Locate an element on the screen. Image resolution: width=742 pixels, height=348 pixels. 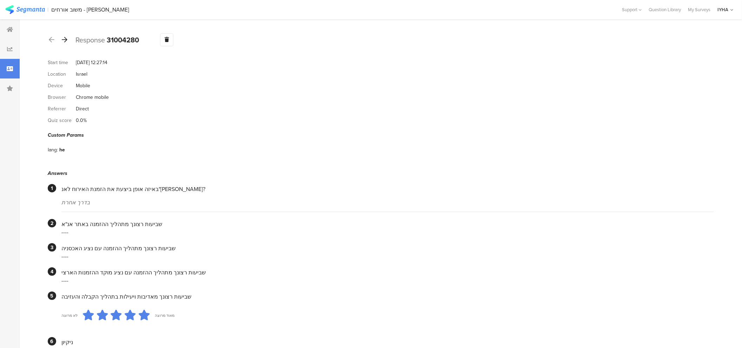
a: My Surveys is located at coordinates (699, 9).